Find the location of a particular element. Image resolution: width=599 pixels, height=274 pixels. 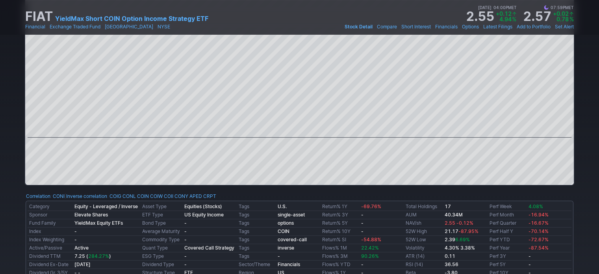

a: inverse is located at coordinates (286, 247).